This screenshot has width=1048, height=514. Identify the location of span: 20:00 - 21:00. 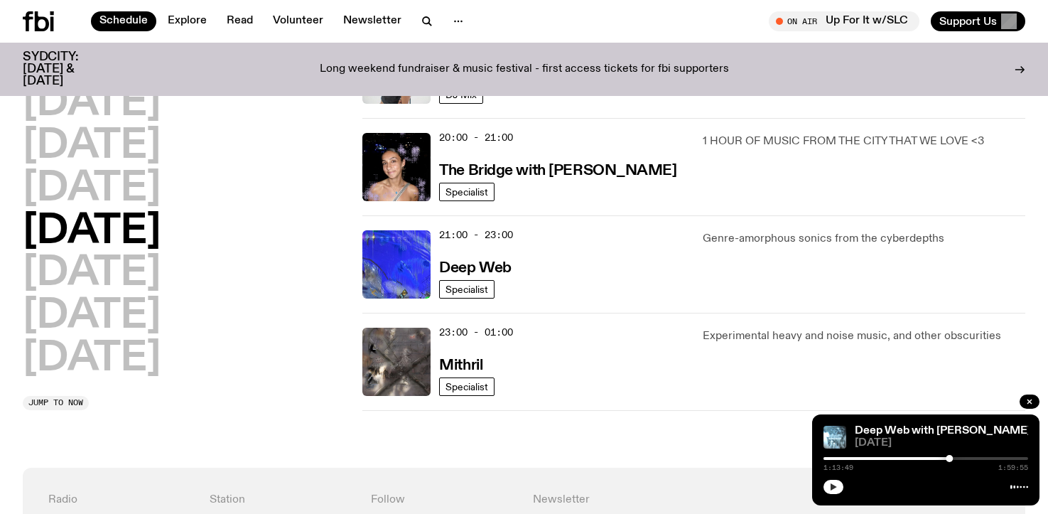
(476, 137).